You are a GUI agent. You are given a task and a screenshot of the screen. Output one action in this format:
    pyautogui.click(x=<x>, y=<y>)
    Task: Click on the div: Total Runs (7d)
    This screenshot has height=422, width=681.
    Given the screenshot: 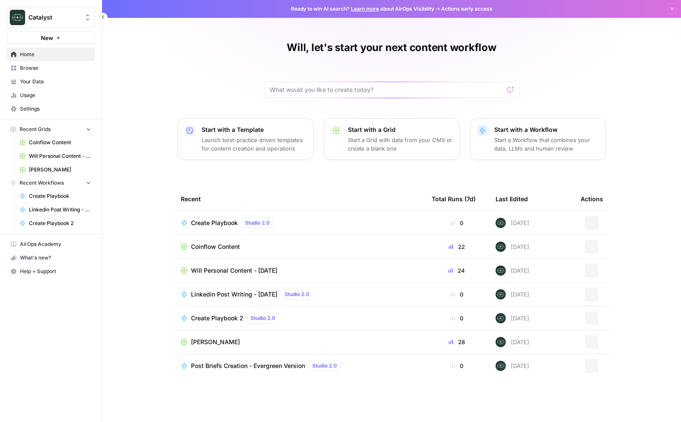 What is the action you would take?
    pyautogui.click(x=453, y=199)
    